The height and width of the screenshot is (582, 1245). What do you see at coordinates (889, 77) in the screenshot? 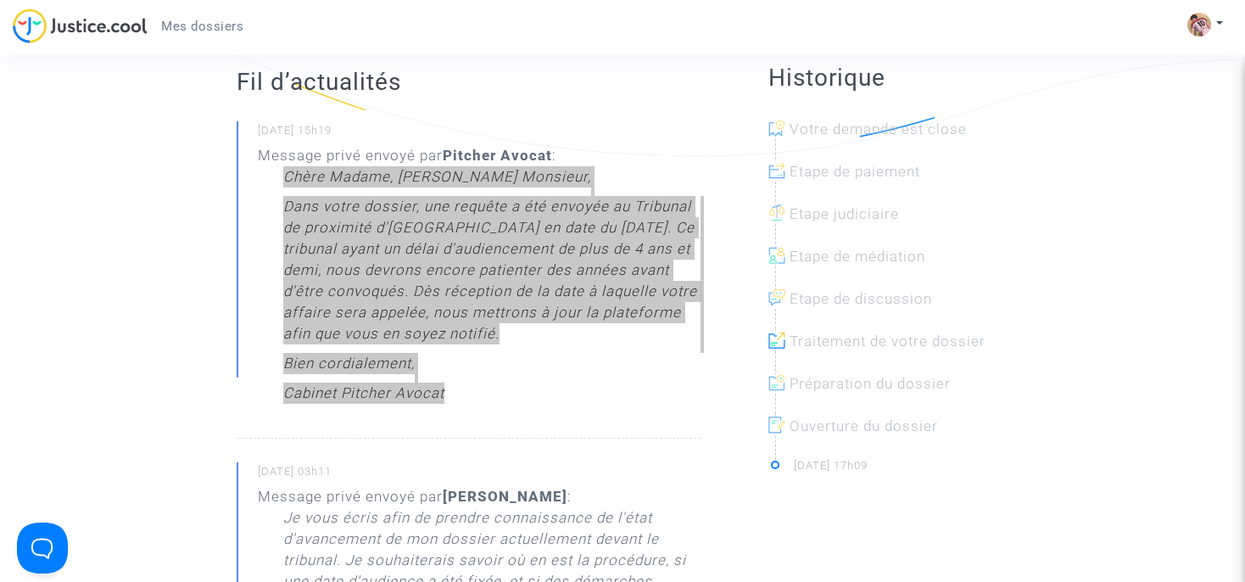
I see `h2: Historique` at bounding box center [889, 77].